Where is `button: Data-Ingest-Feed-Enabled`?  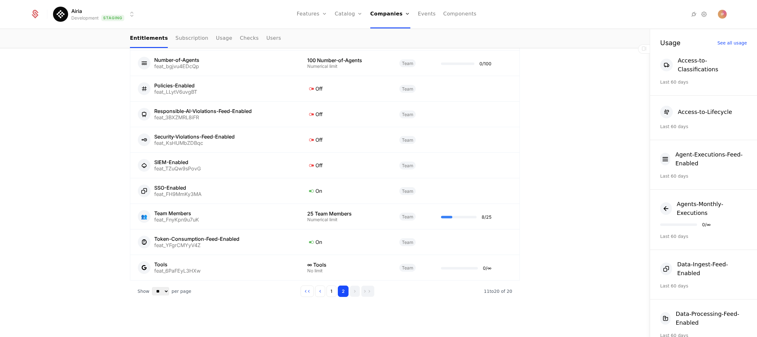
button: Data-Ingest-Feed-Enabled is located at coordinates (703, 269).